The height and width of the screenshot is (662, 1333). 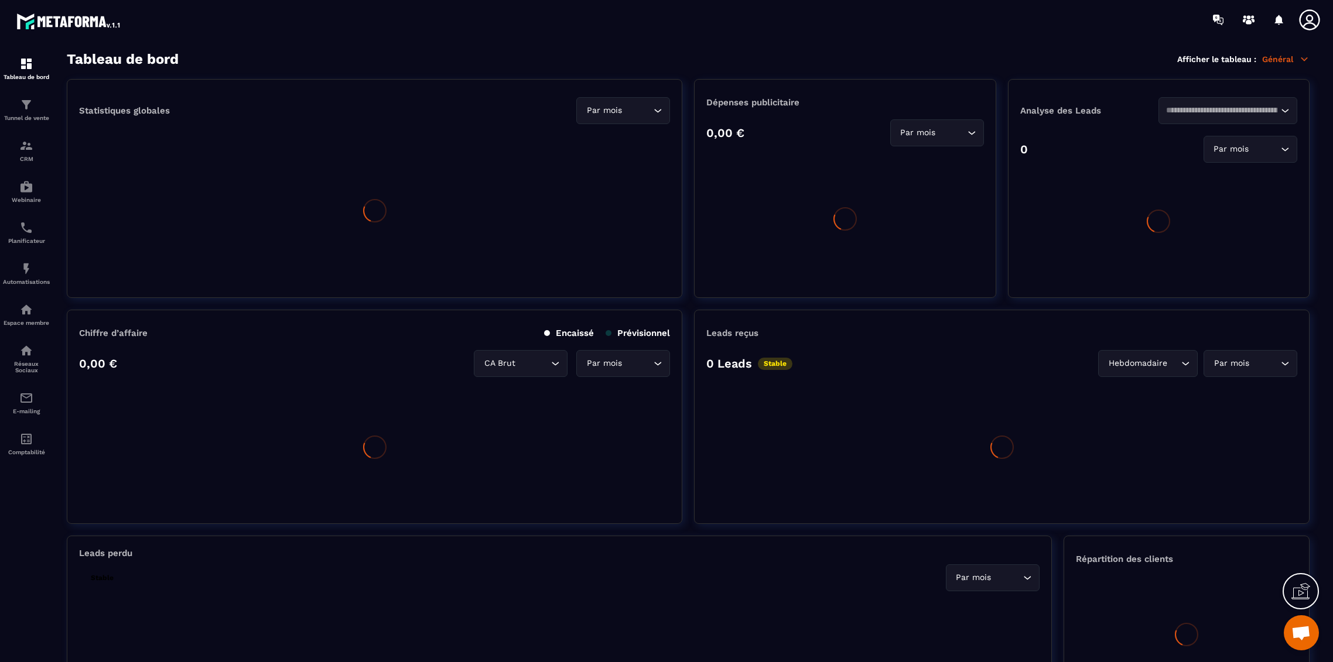 I want to click on a: automationsautomationsWebinaire, so click(x=26, y=192).